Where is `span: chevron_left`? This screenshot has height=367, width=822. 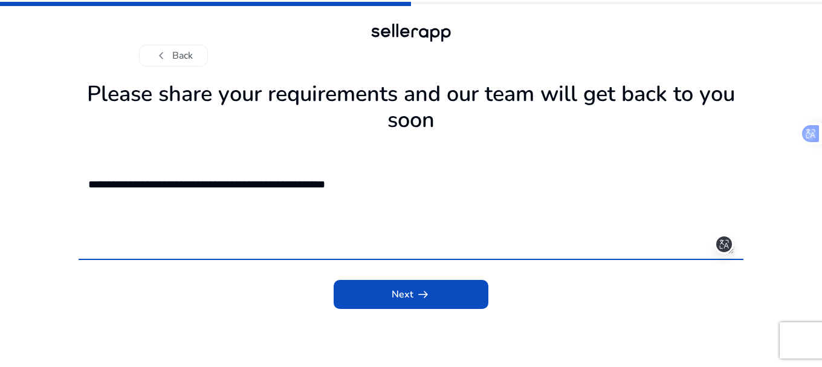 span: chevron_left is located at coordinates (161, 56).